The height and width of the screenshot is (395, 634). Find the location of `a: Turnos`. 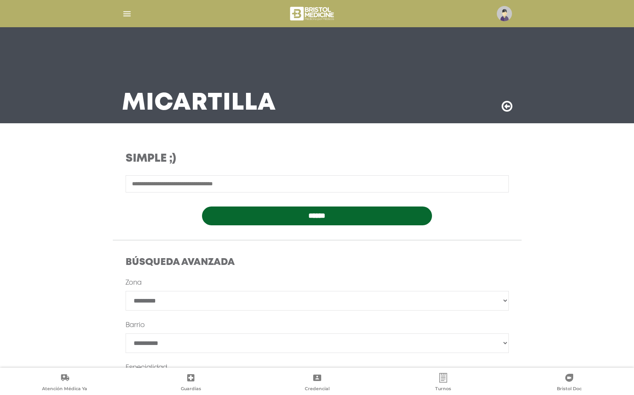

a: Turnos is located at coordinates (443, 383).